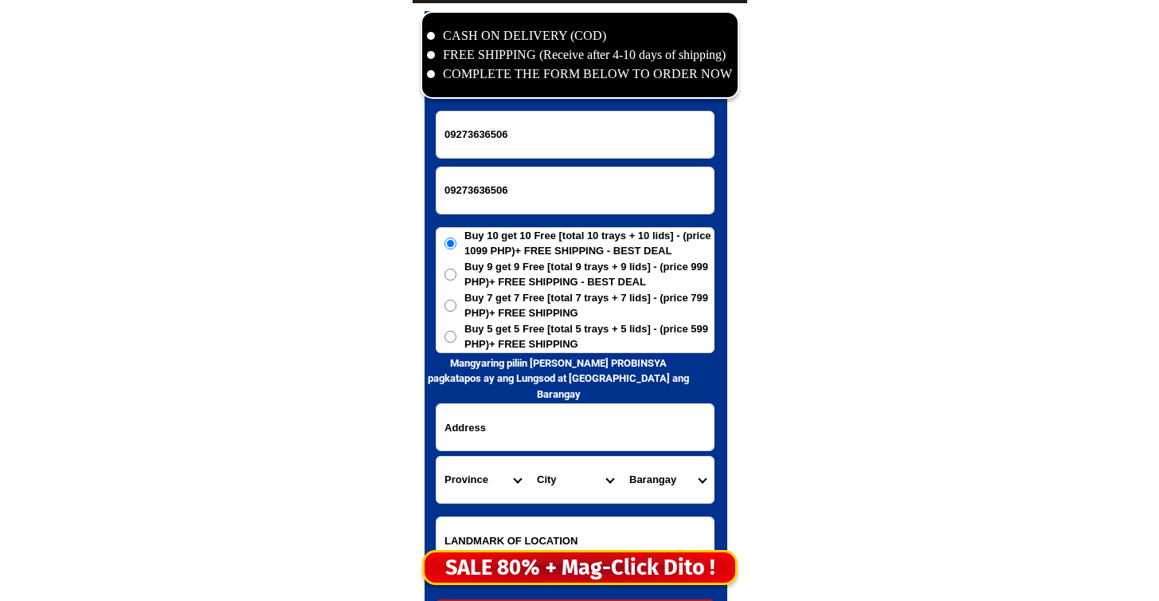  I want to click on span: Buy 7 get 7 Free [total 7 trays + 7 lids] - (price 799 PHP)+ FREE SHIPPING, so click(589, 305).